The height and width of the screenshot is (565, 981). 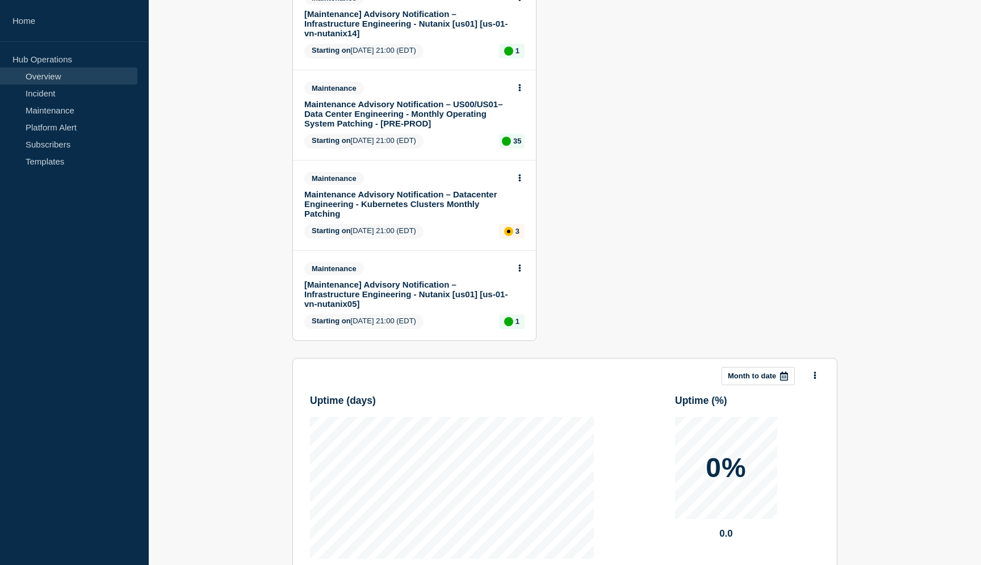 What do you see at coordinates (406, 114) in the screenshot?
I see `a: Maintenance Advisory Notification – US00/US01– Data Center Engineering - Monthly Operating System...` at bounding box center [406, 114].